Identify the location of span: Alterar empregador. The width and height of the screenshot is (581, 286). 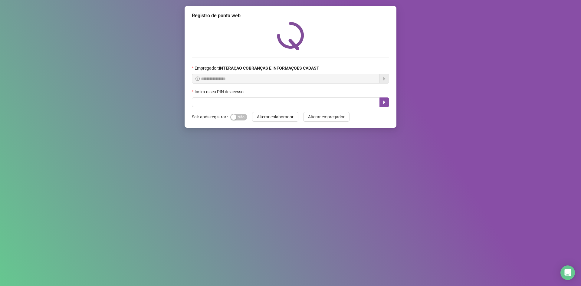
(326, 117).